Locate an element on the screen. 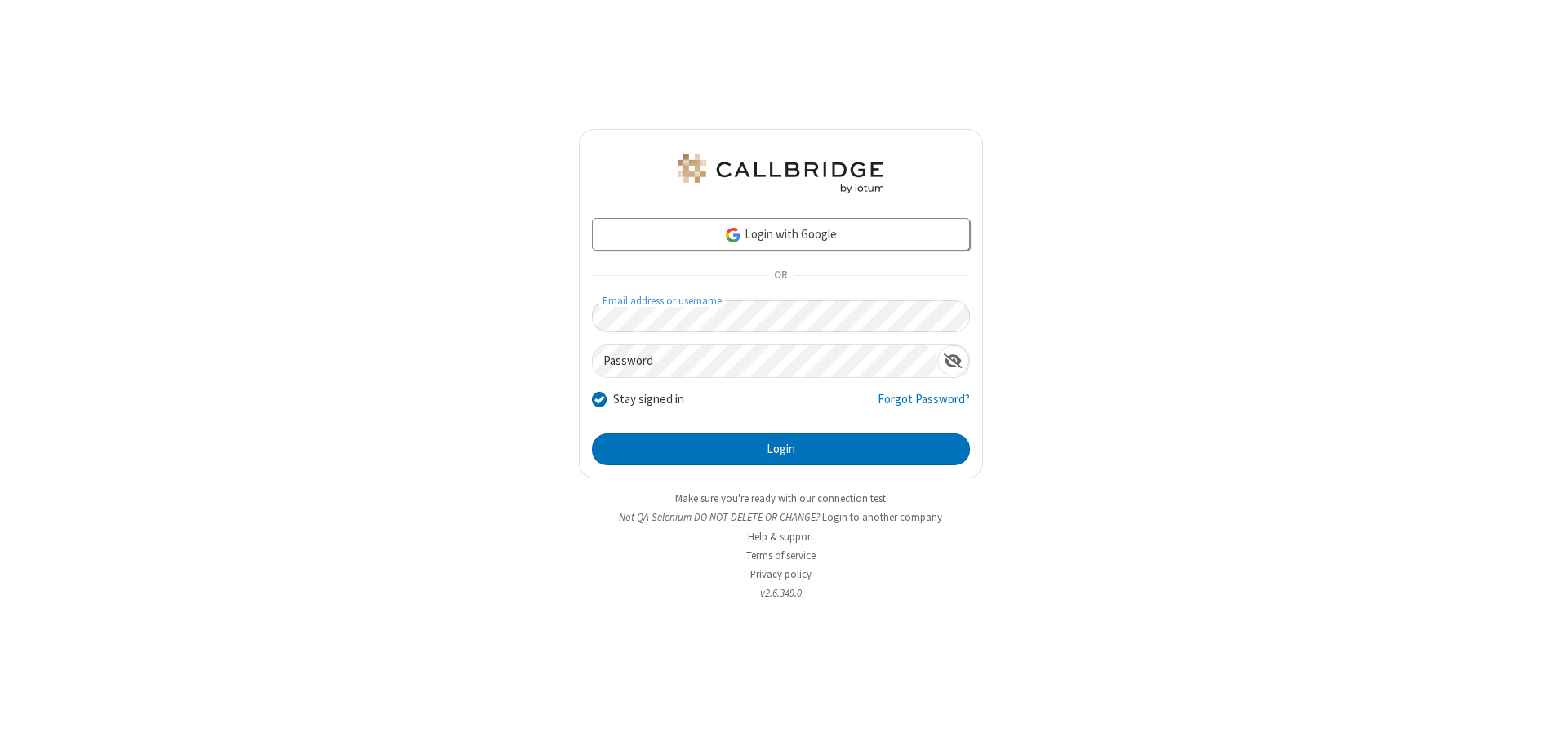  span: OR is located at coordinates (781, 276).